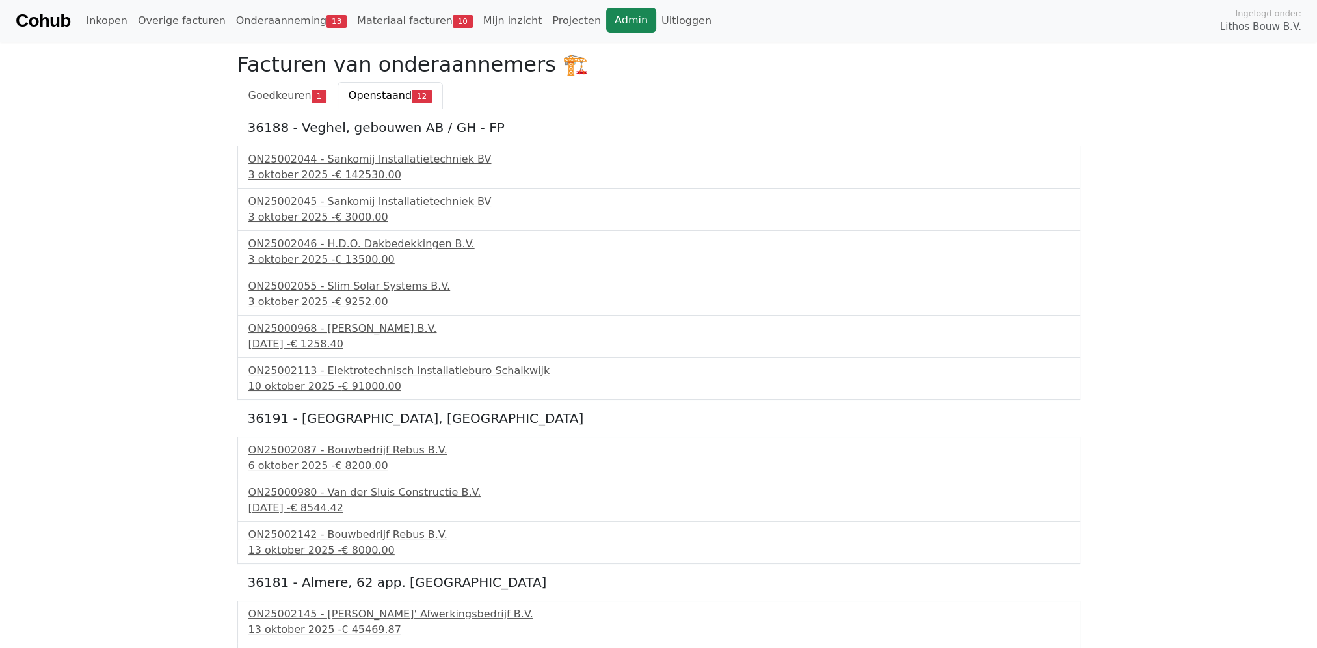  Describe the element at coordinates (659, 286) in the screenshot. I see `div: ON25002055 - Slim Solar Systems B.V.` at that location.